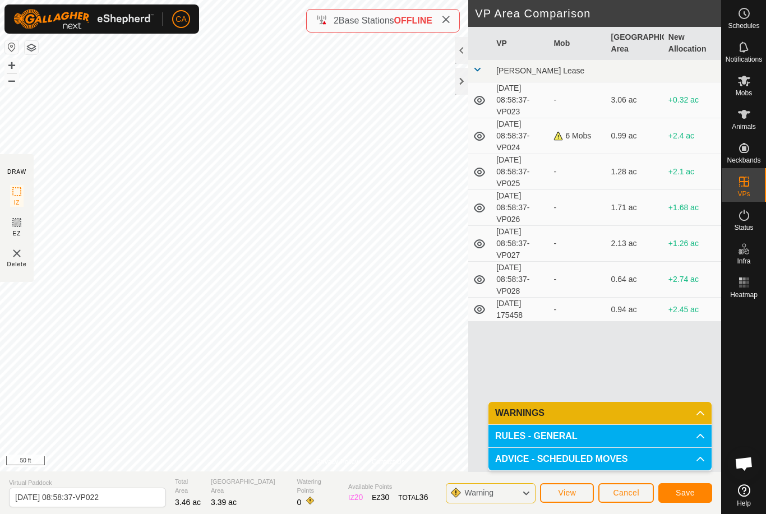 This screenshot has width=766, height=514. Describe the element at coordinates (359, 498) in the screenshot. I see `span: 20` at that location.